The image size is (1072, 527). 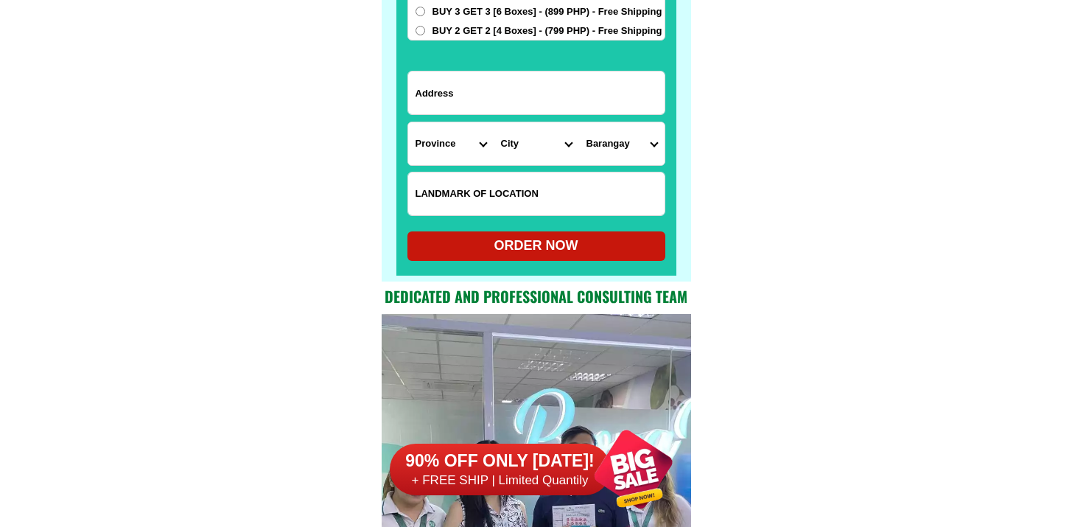 What do you see at coordinates (500, 480) in the screenshot?
I see `h6: + FREE SHIP | Limited Quantily` at bounding box center [500, 480].